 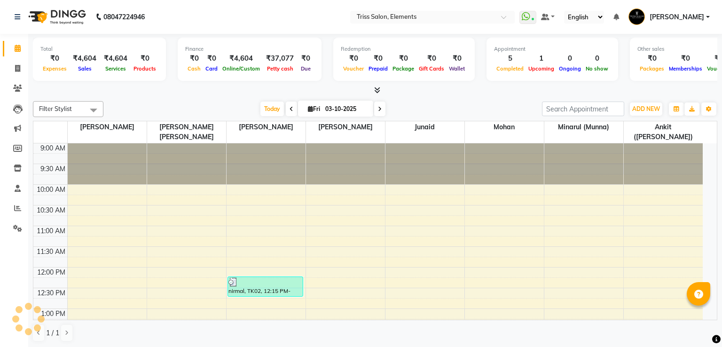 I want to click on img: Ashish Joshi, so click(x=636, y=16).